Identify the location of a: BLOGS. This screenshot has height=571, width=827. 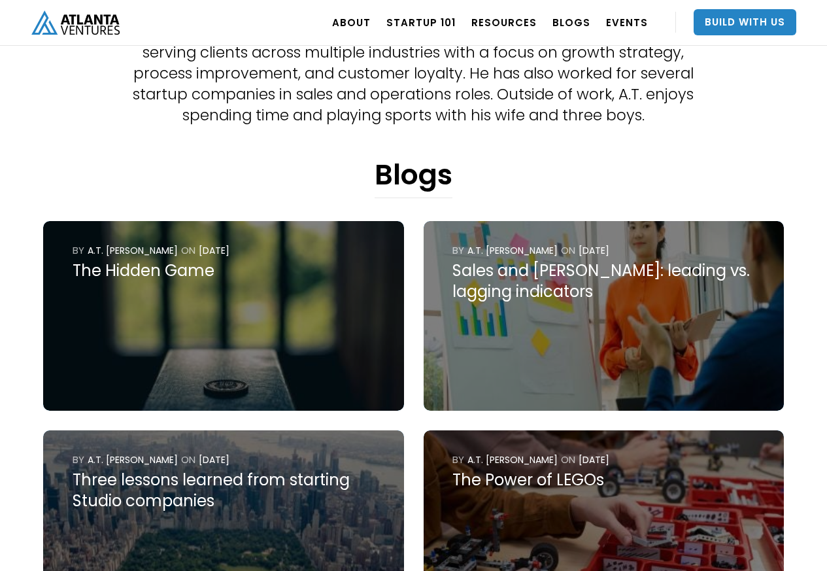
(571, 22).